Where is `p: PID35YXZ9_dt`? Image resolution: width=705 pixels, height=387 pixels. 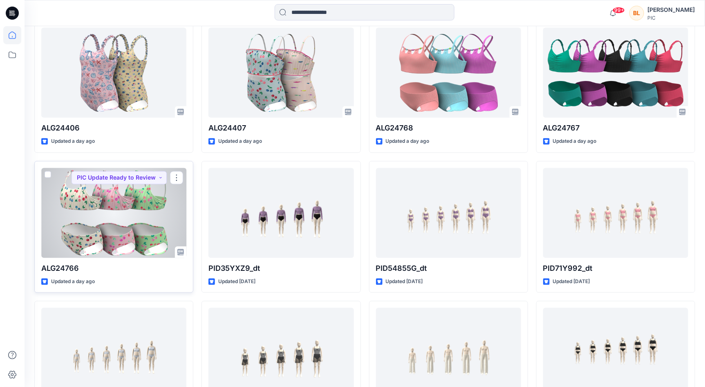 p: PID35YXZ9_dt is located at coordinates (281, 269).